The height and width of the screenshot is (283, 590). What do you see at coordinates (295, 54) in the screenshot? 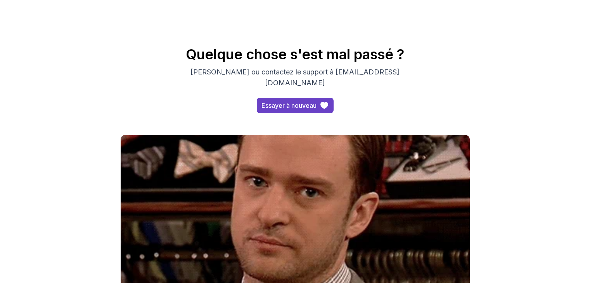
I see `font: Quelque chose s'est mal passé ?` at bounding box center [295, 54].